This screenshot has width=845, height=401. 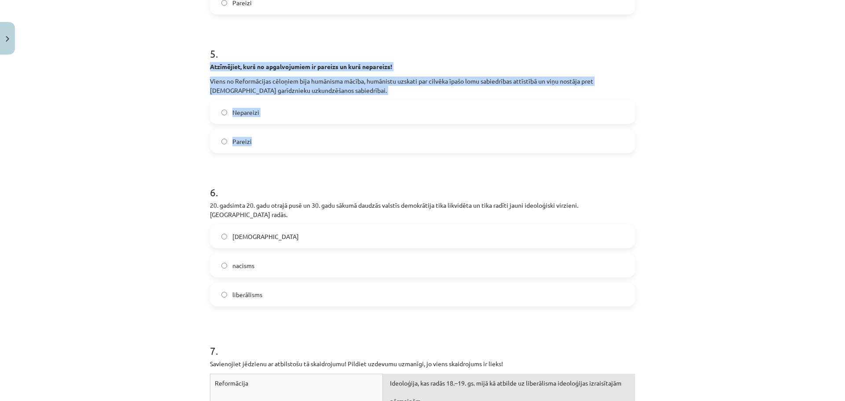 I want to click on strong: Atzīmējiet, kurš no apgalvojumiem ir pareizs un kurš nepareizs!, so click(x=301, y=66).